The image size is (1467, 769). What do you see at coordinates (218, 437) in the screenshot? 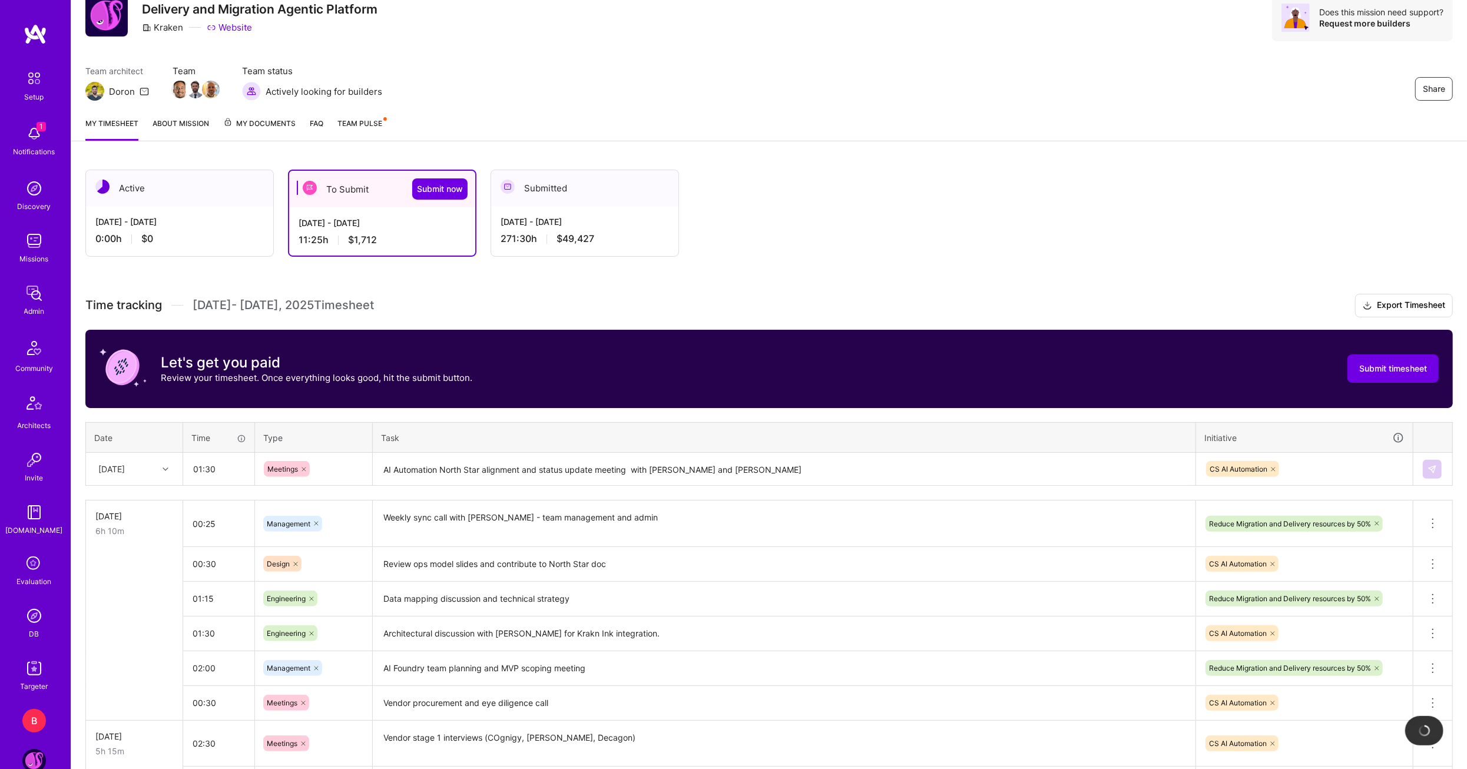
I see `div: Time` at bounding box center [218, 437].